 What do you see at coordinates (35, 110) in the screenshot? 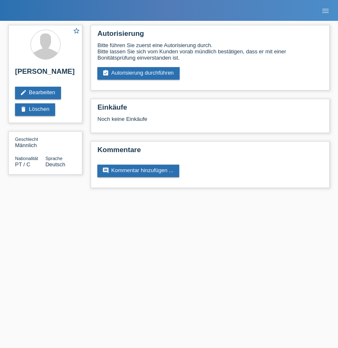
I see `a: deleteLöschen` at bounding box center [35, 110].